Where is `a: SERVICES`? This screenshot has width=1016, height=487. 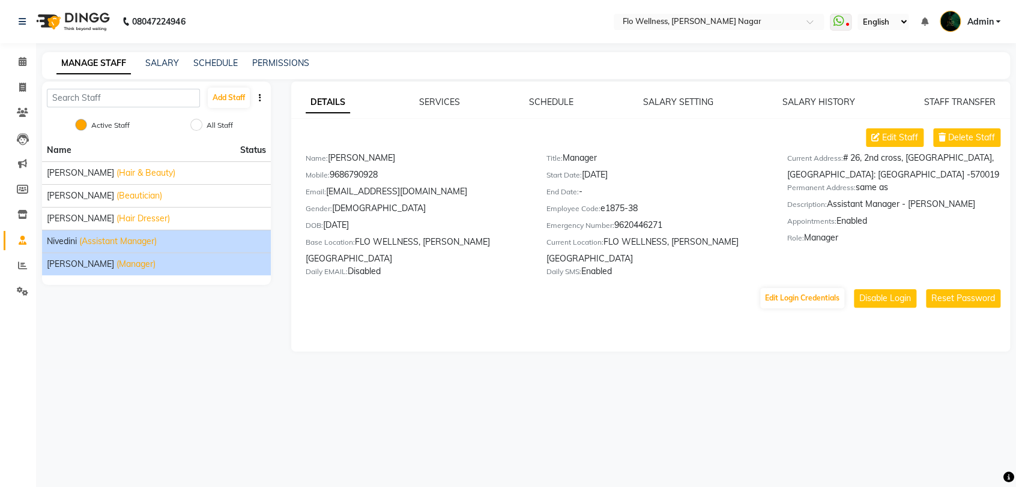
a: SERVICES is located at coordinates (439, 102).